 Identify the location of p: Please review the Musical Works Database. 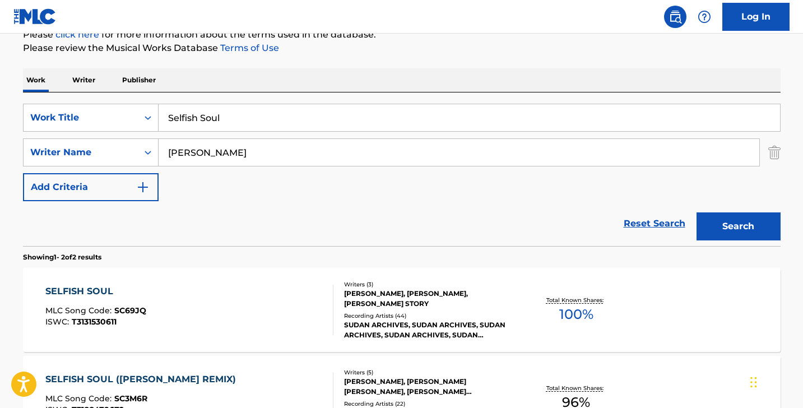
(402, 48).